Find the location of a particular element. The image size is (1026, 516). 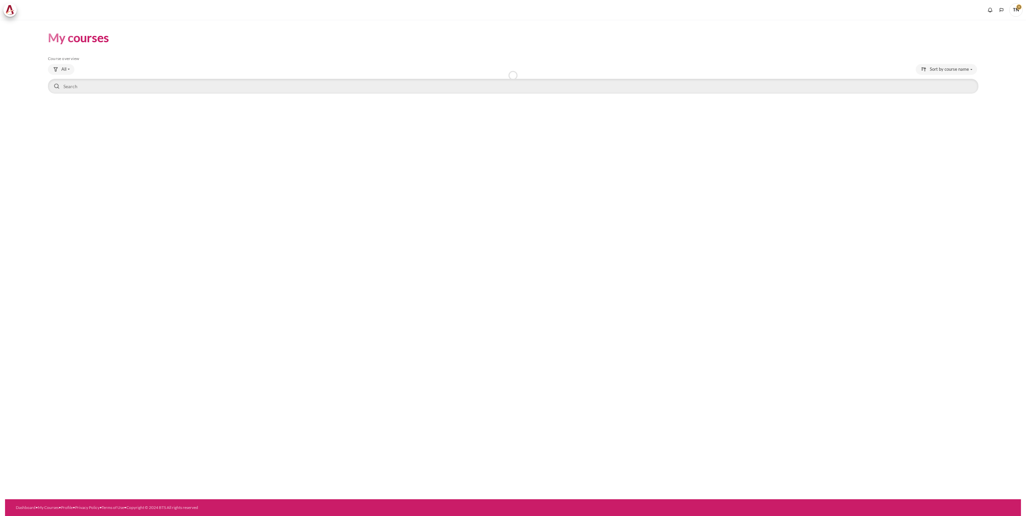

div: Show notification window with no new notifications is located at coordinates (990, 10).